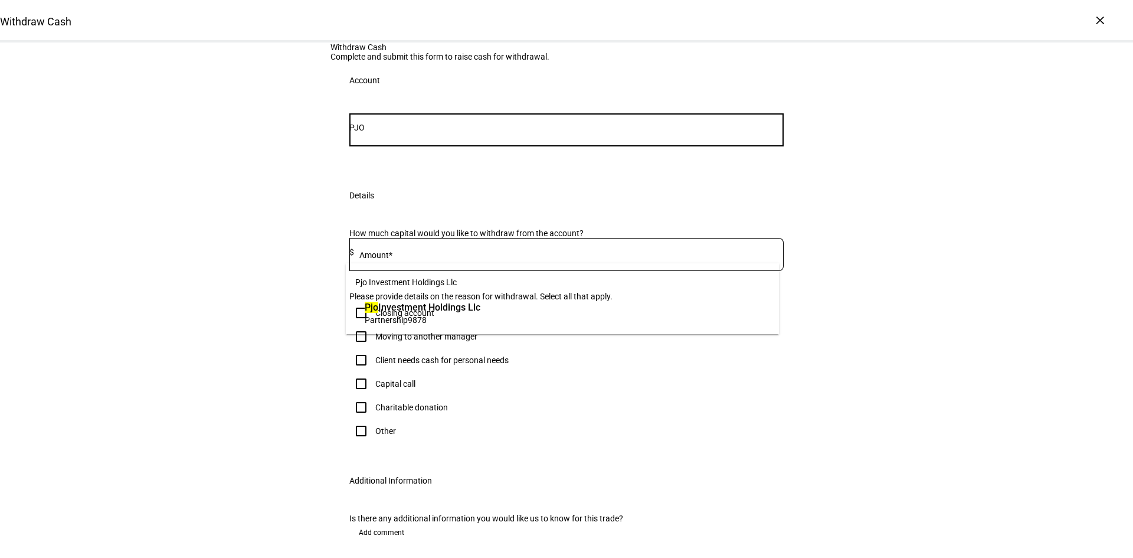  What do you see at coordinates (391, 480) in the screenshot?
I see `div: Additional Information` at bounding box center [391, 480].